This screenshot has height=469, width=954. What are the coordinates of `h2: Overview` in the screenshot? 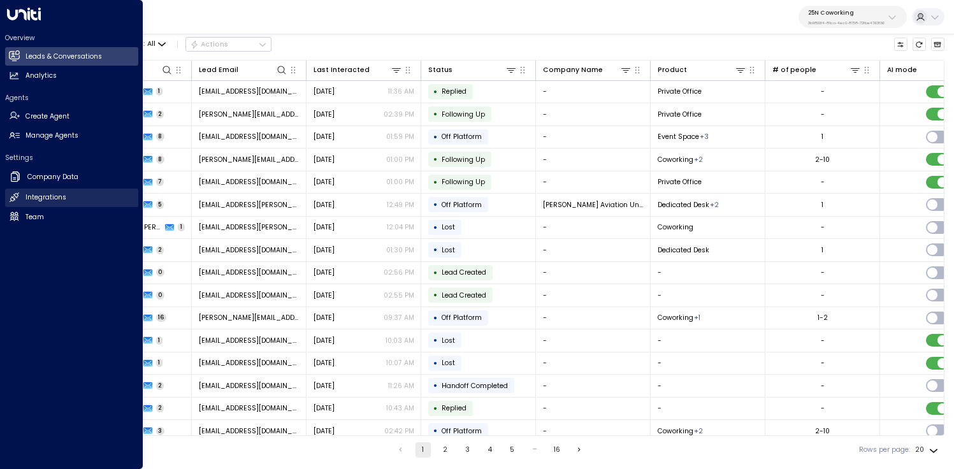 It's located at (71, 38).